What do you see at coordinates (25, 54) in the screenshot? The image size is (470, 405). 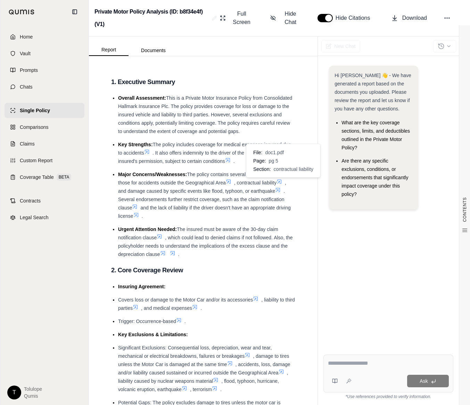 I see `span: Vault` at bounding box center [25, 54].